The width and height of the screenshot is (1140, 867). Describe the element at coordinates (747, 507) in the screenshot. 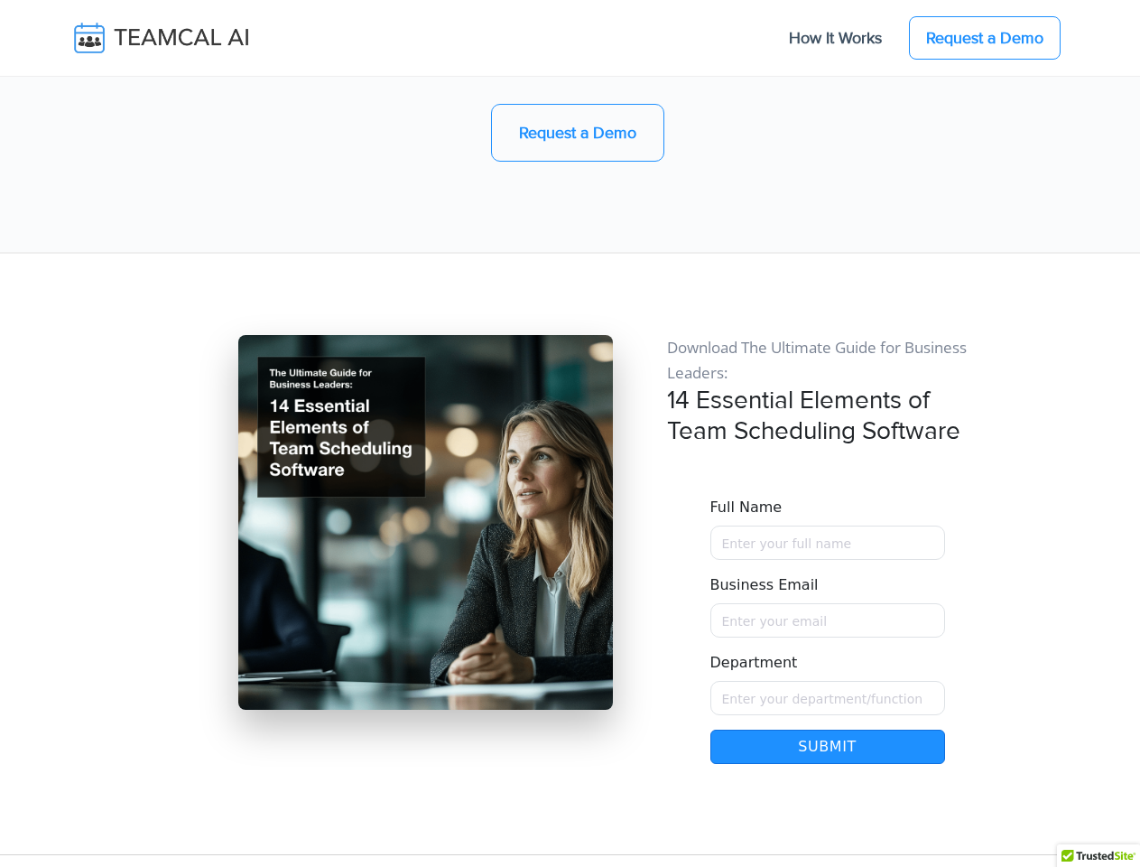

I see `label: Full Name` at that location.